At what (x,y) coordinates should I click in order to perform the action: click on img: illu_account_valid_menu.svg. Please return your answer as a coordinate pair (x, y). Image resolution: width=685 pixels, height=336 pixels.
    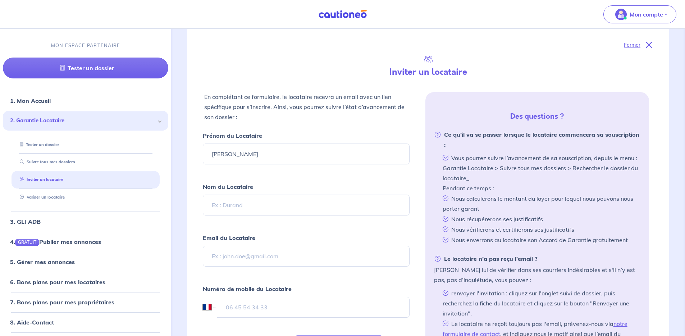
    Looking at the image, I should click on (621, 14).